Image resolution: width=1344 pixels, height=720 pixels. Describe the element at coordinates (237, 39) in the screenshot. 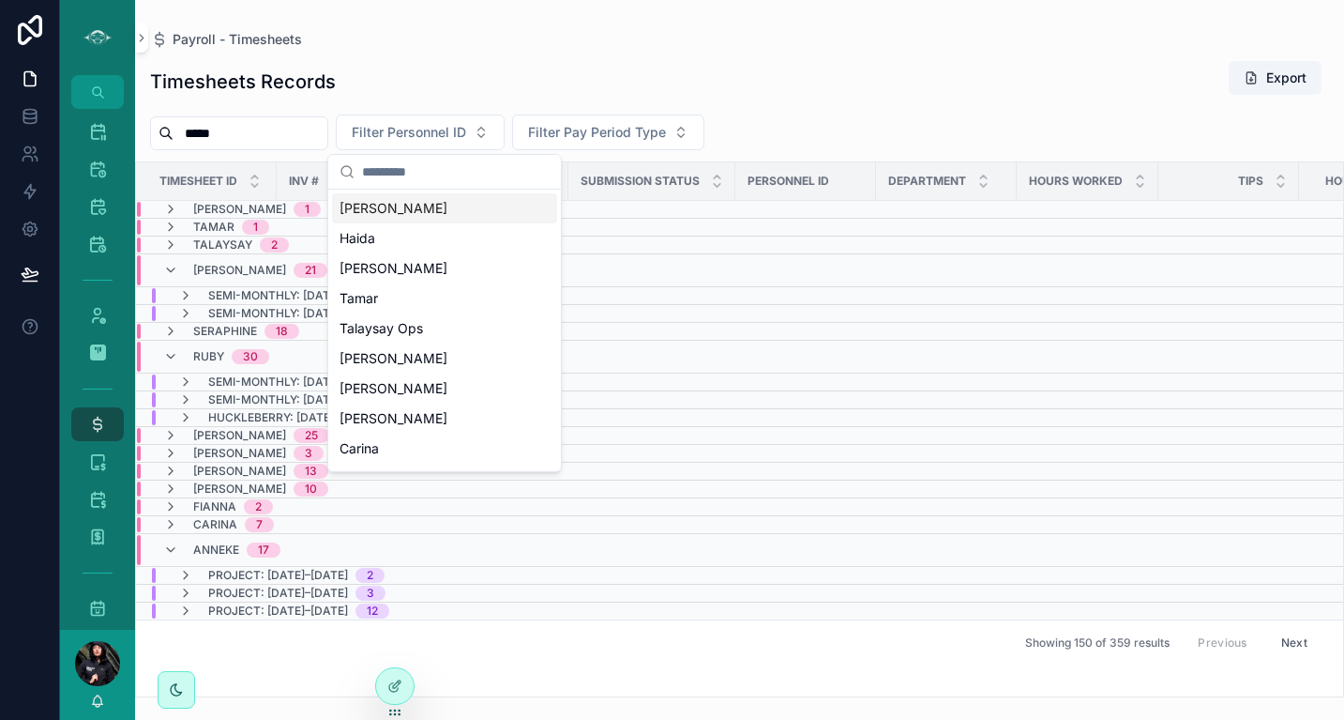

I see `span: Payroll - Timesheets` at that location.